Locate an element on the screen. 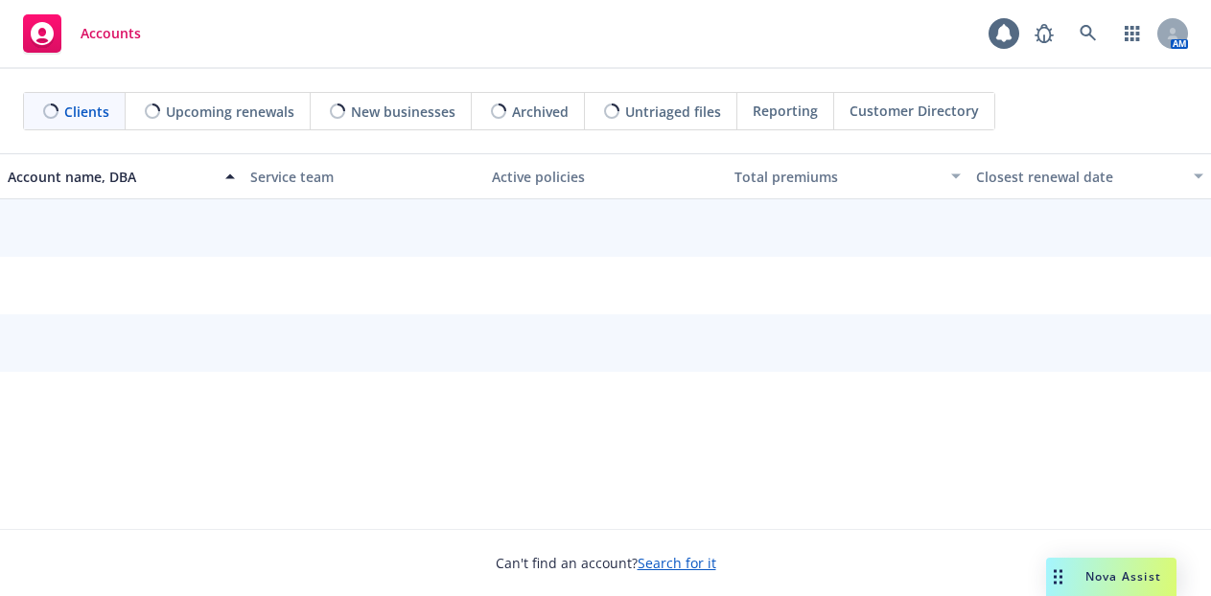 The height and width of the screenshot is (596, 1211). div: Service team is located at coordinates (363, 176).